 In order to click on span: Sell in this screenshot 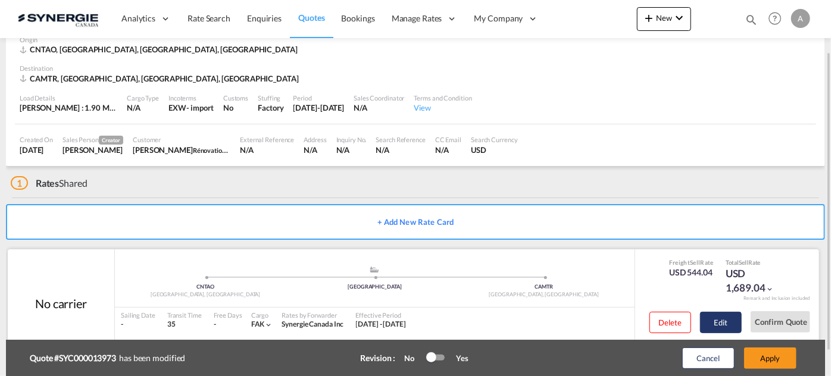, I will do `click(744, 263)`.